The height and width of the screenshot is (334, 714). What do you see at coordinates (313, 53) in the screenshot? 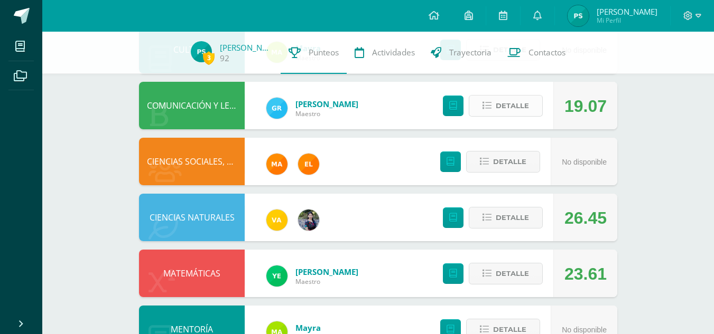
I see `a: Punteos` at bounding box center [313, 53].